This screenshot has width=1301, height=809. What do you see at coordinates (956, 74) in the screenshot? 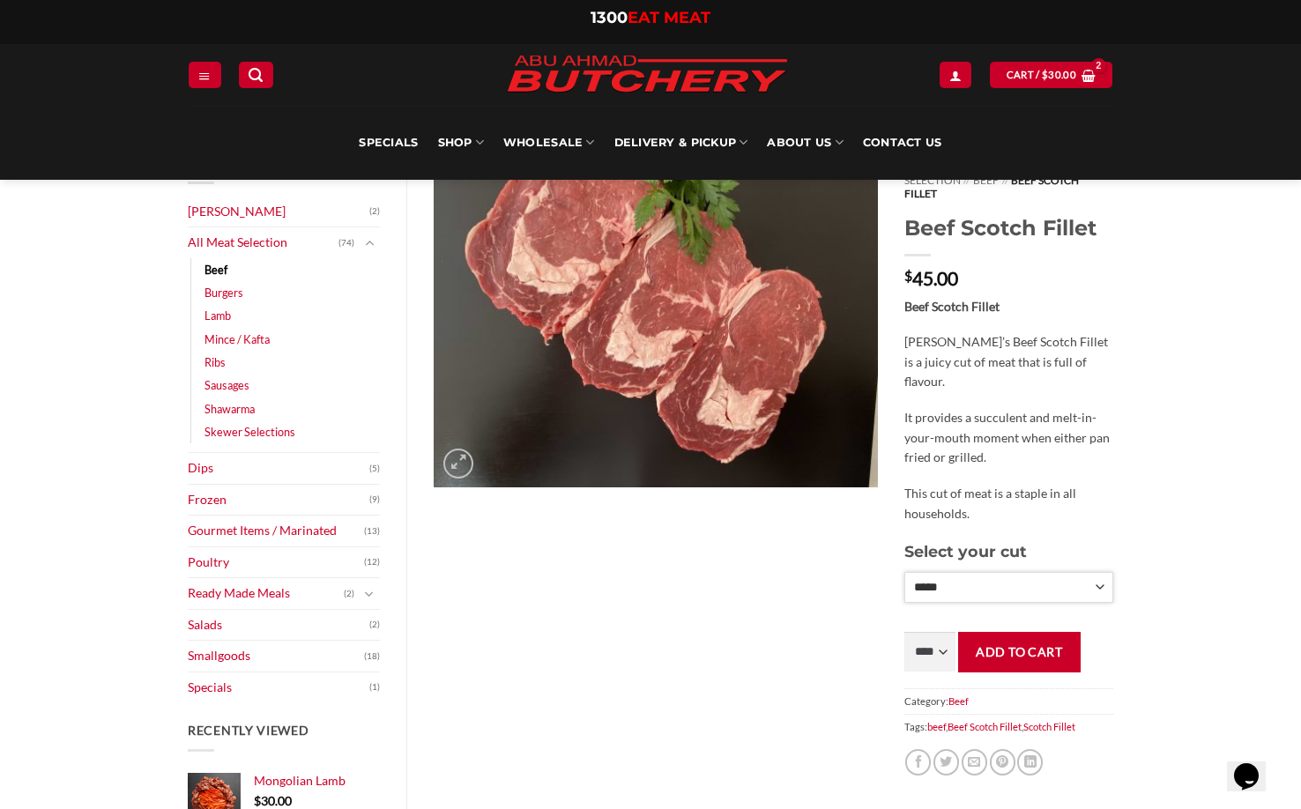
I see `a: Login` at bounding box center [956, 74].